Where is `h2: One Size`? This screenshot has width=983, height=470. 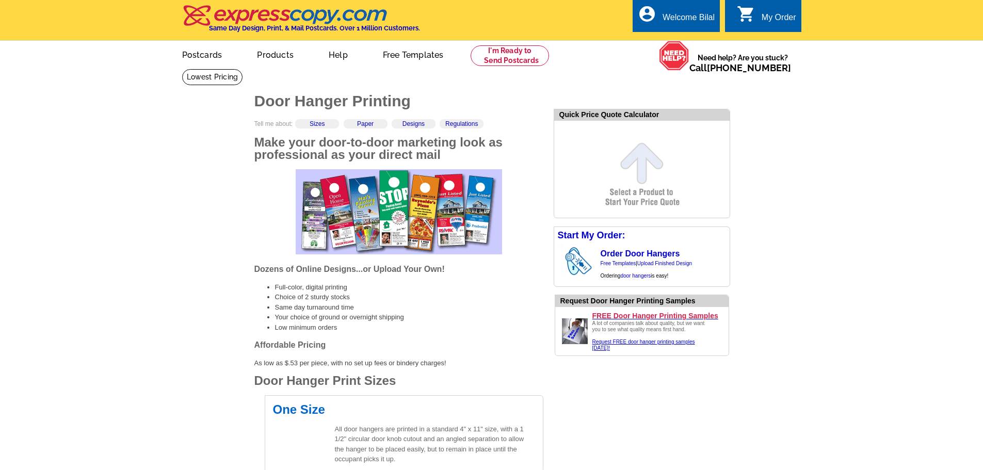 h2: One Size is located at coordinates (404, 410).